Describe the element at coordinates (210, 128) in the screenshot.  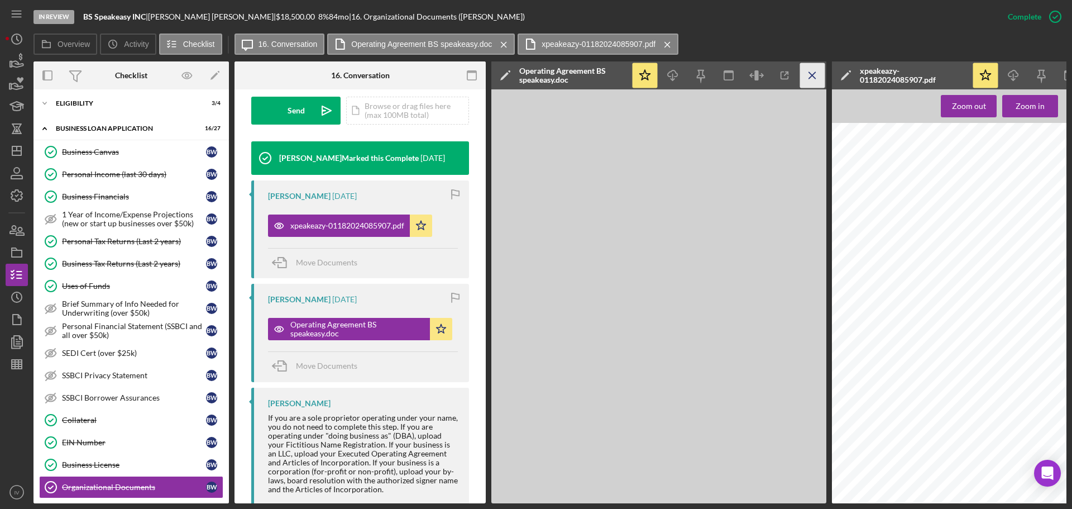
I see `div: 16 / 27` at that location.